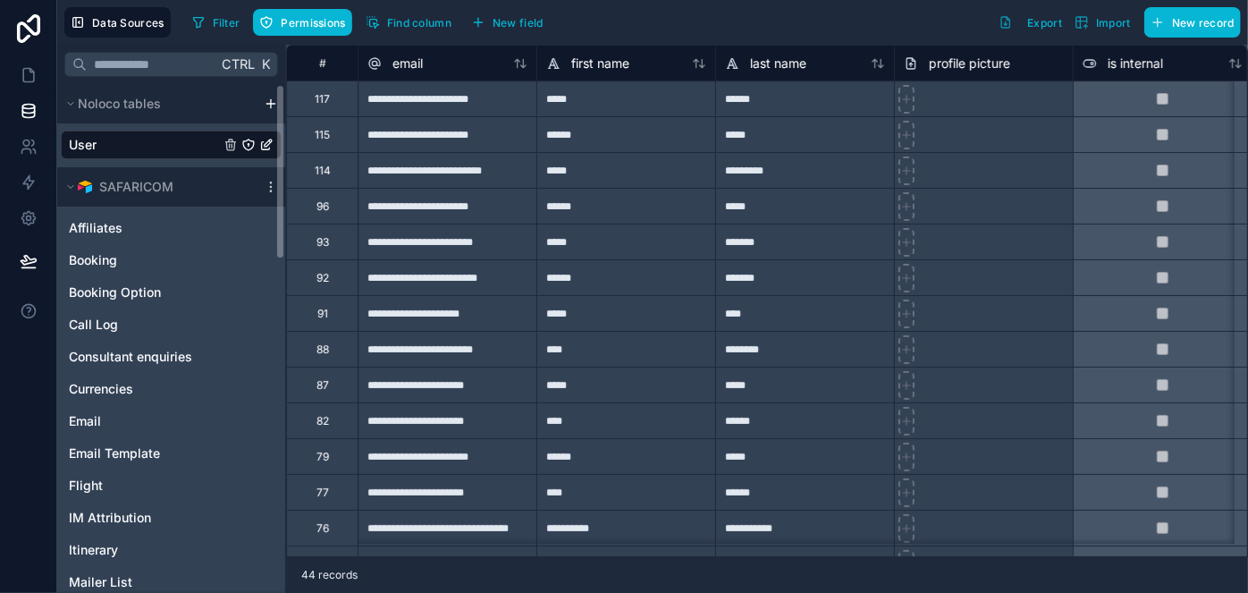 This screenshot has height=593, width=1248. What do you see at coordinates (409, 22) in the screenshot?
I see `button: Find column` at bounding box center [409, 22].